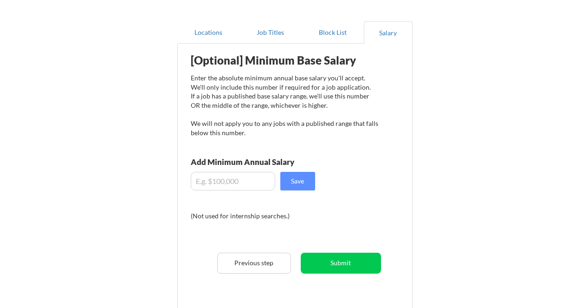 The width and height of the screenshot is (588, 308). I want to click on button: Locations, so click(208, 32).